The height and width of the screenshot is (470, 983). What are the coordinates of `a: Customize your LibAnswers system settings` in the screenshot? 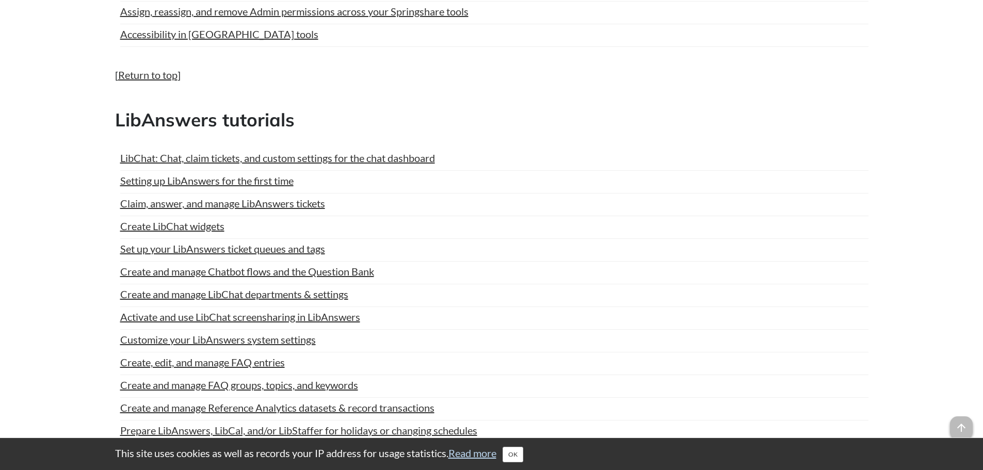 It's located at (218, 340).